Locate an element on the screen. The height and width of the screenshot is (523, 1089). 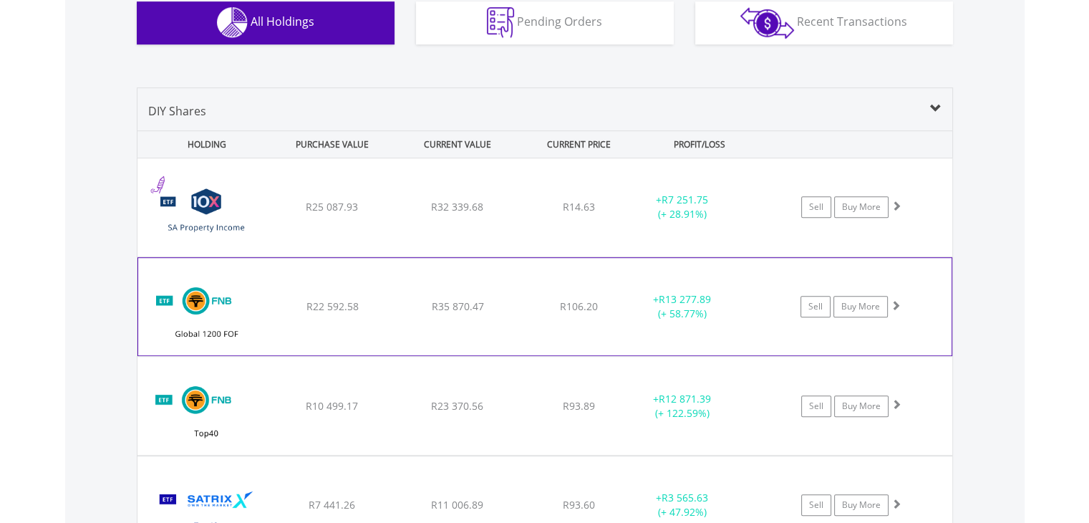
img: TFSA.CSPROP.png is located at coordinates (206, 214).